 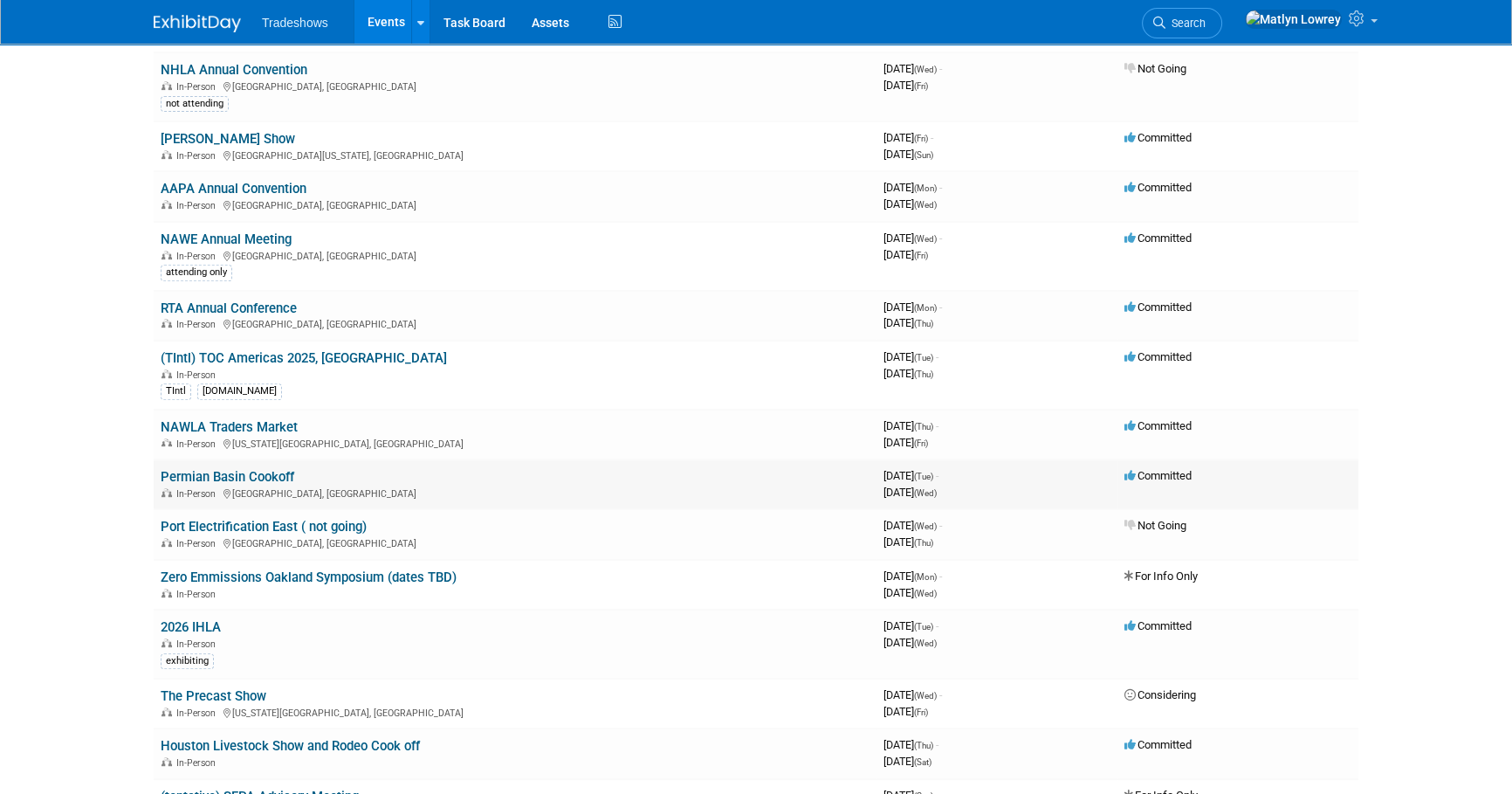 What do you see at coordinates (176, 391) in the screenshot?
I see `div: TIntl` at bounding box center [176, 391].